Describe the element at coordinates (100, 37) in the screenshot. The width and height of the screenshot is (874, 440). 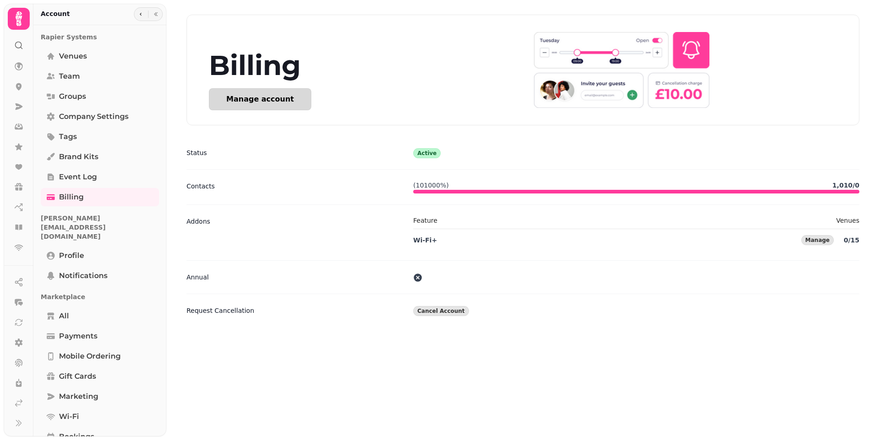
I see `p: Rapier Systems` at that location.